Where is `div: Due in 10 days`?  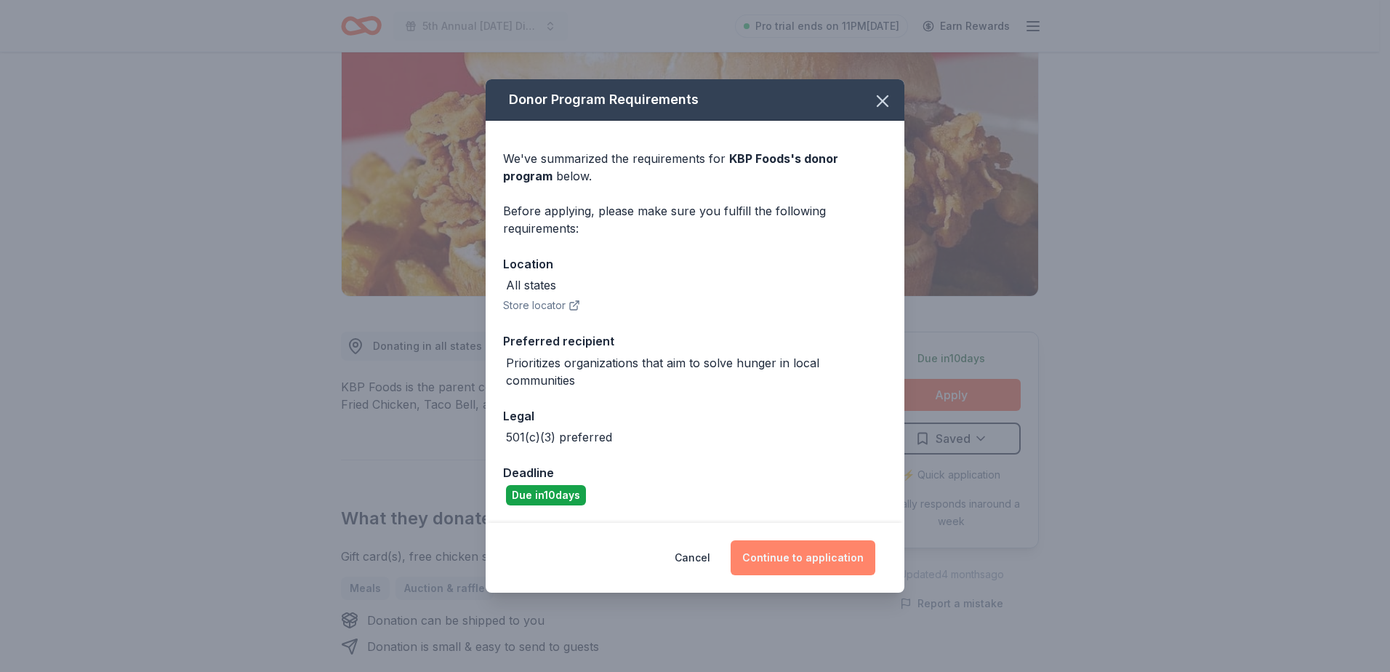
div: Due in 10 days is located at coordinates (546, 495).